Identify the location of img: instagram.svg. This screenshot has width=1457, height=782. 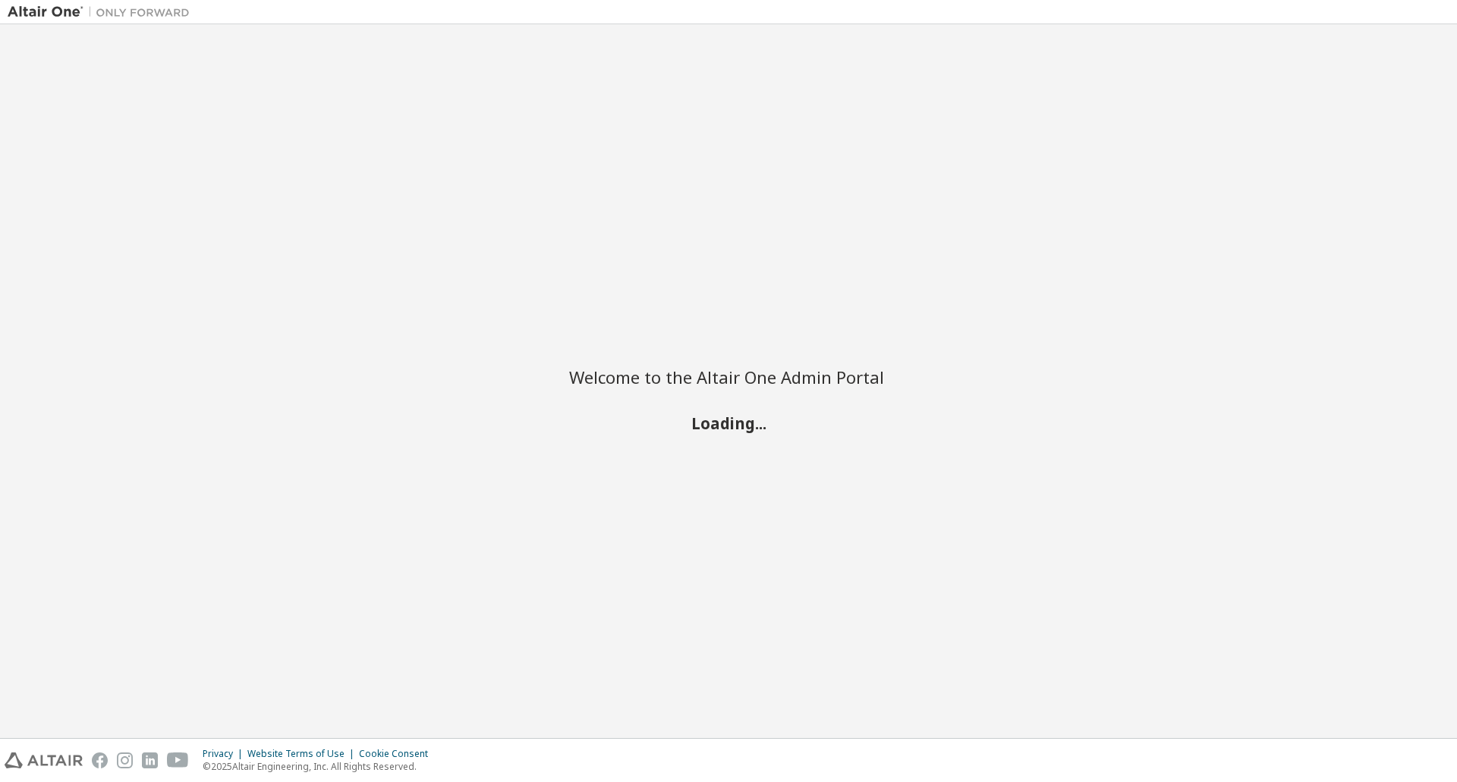
(124, 760).